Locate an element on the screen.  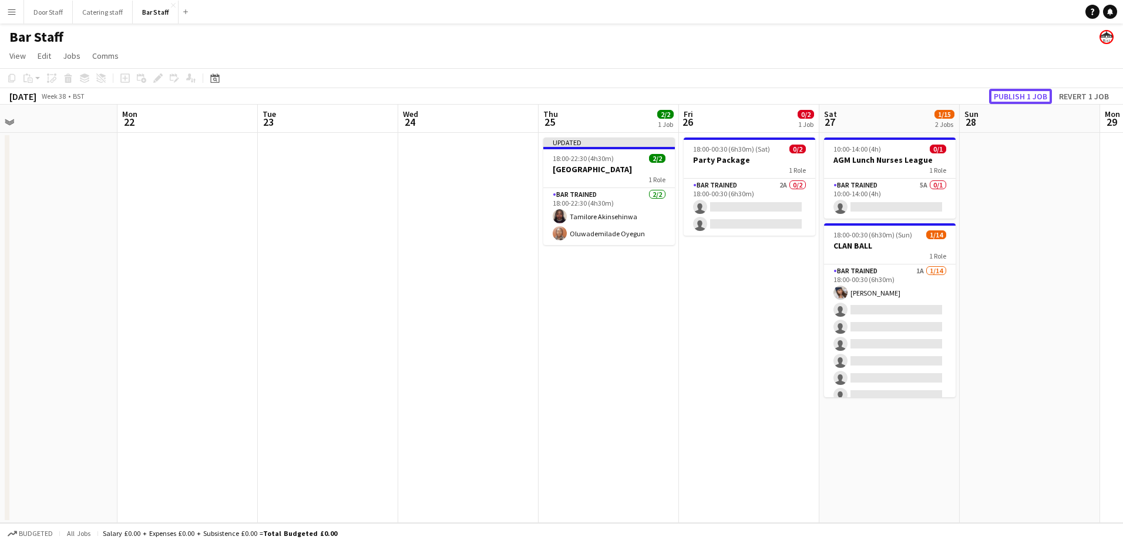
span: 28 is located at coordinates (970, 122).